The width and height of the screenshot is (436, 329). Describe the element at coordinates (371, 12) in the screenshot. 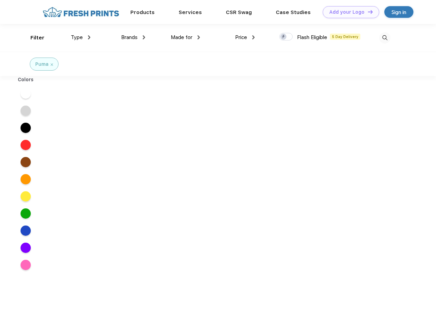

I see `img: DT` at that location.